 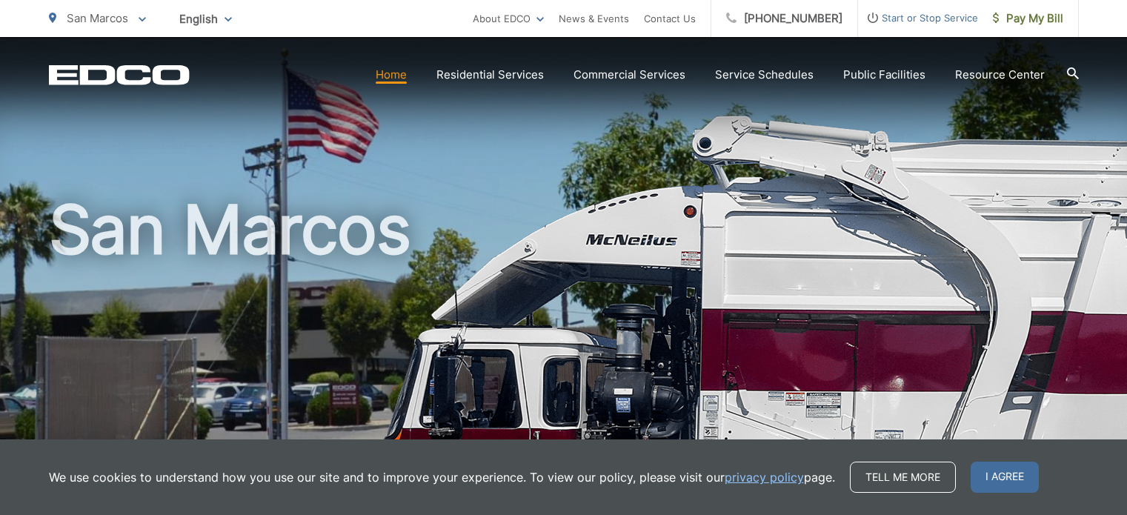 I want to click on a: Contact Us, so click(x=670, y=19).